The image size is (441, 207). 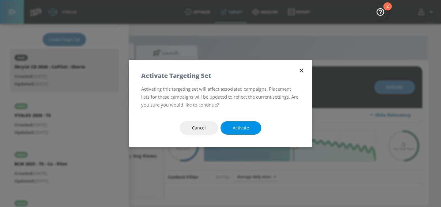 I want to click on span: Activate, so click(x=240, y=128).